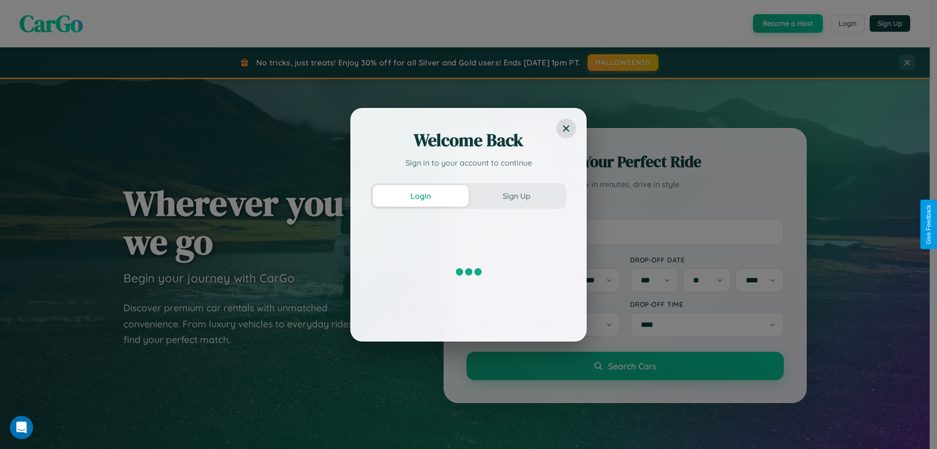 Image resolution: width=937 pixels, height=449 pixels. What do you see at coordinates (929, 224) in the screenshot?
I see `div: Give Feedback` at bounding box center [929, 224].